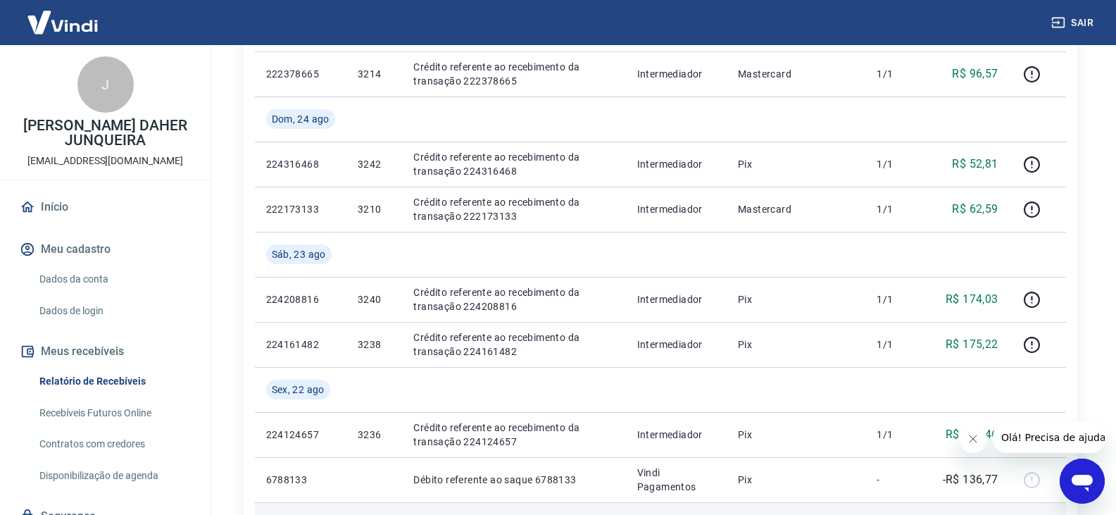  Describe the element at coordinates (513, 344) in the screenshot. I see `p: Crédito referente ao recebimento da transação 224161482` at that location.